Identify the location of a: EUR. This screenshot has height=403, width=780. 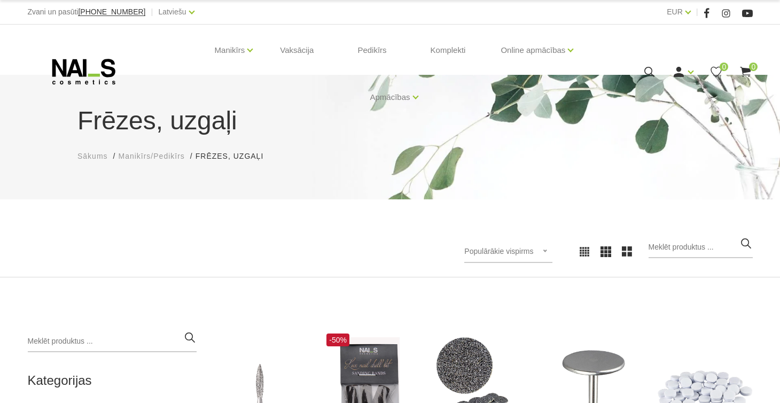
(675, 12).